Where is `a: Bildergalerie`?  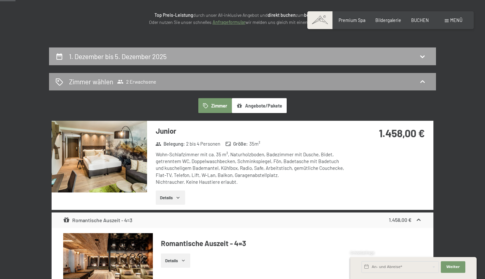 a: Bildergalerie is located at coordinates (389, 20).